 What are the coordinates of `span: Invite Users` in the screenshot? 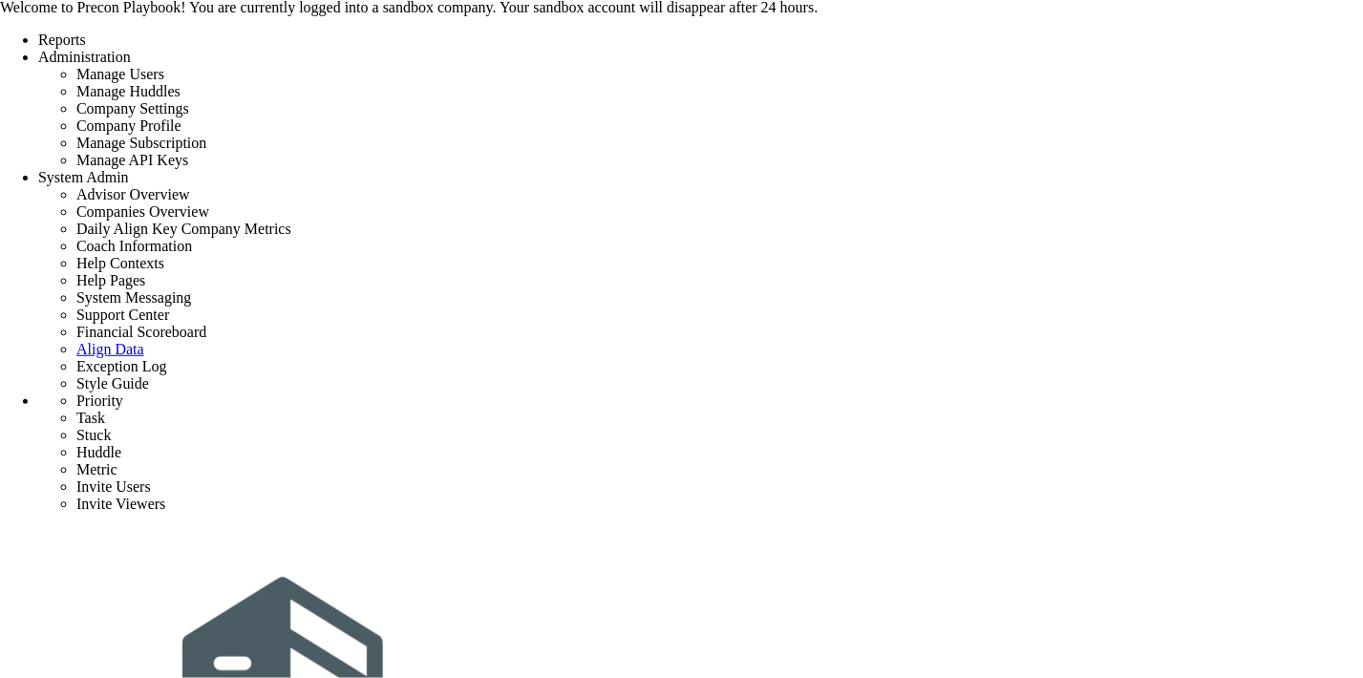 It's located at (114, 486).